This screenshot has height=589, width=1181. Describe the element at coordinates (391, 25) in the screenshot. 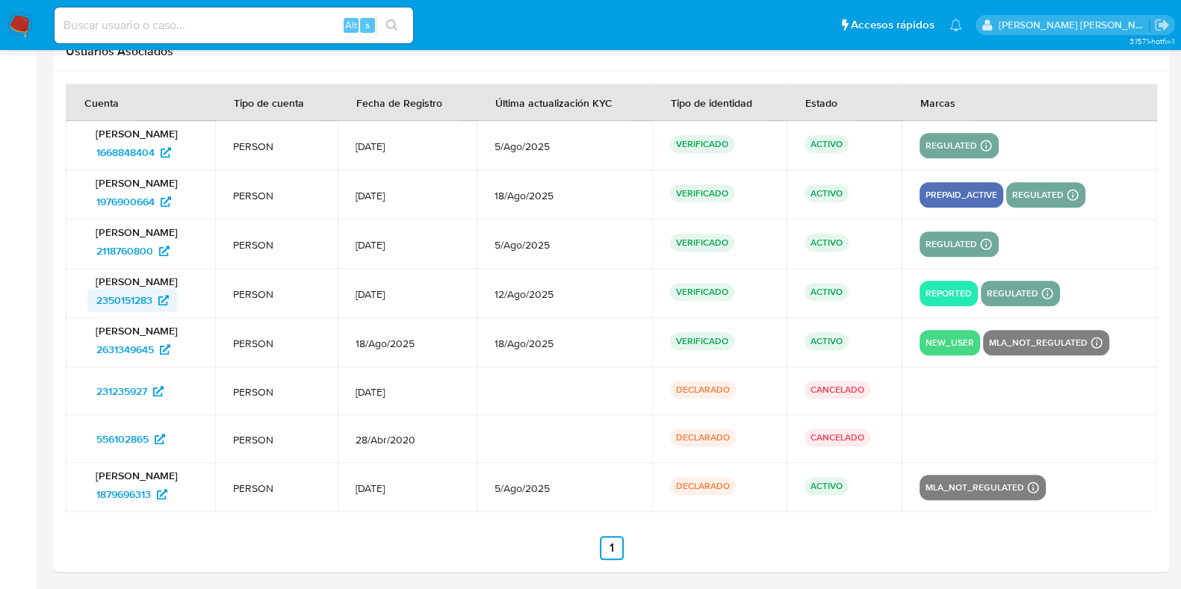

I see `button: search-icon` at that location.